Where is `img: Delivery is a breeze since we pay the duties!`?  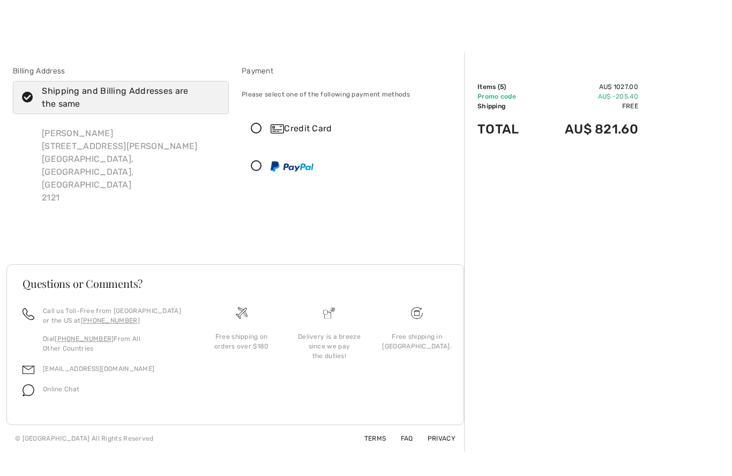 img: Delivery is a breeze since we pay the duties! is located at coordinates (329, 313).